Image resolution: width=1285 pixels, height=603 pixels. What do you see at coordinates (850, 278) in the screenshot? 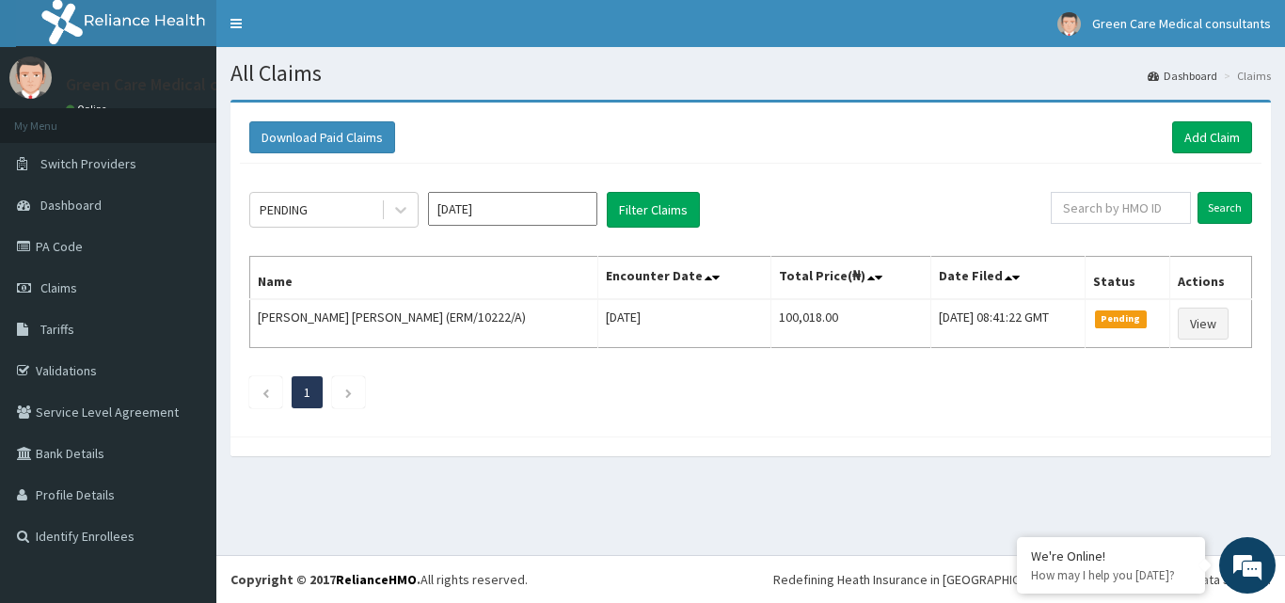
I see `th: Total Price(₦)` at bounding box center [850, 278].